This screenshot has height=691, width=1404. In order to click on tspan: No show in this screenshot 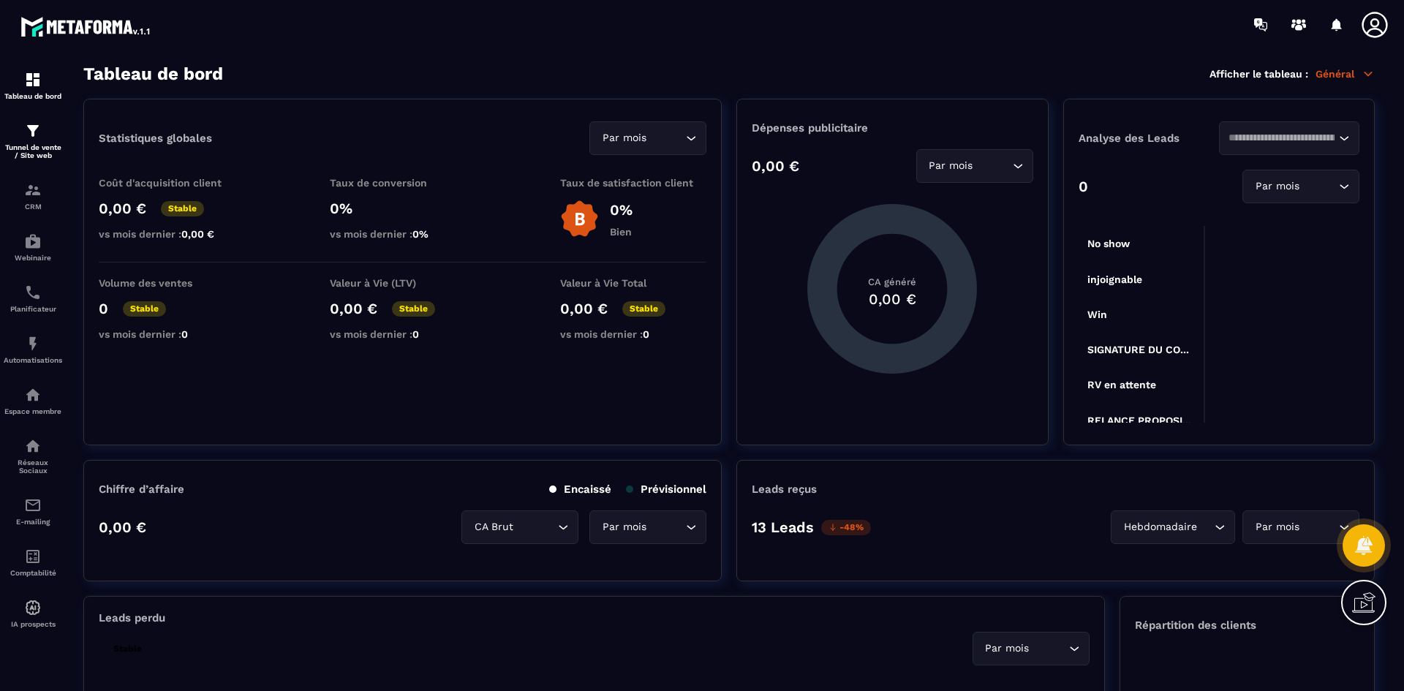, I will do `click(1108, 243)`.